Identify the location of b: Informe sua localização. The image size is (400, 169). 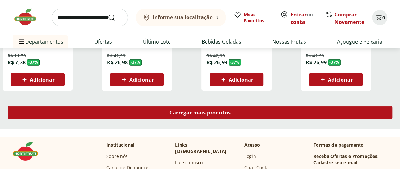
(183, 17).